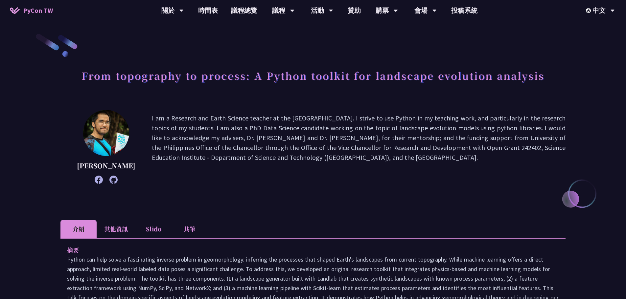 The height and width of the screenshot is (299, 626). Describe the element at coordinates (306, 250) in the screenshot. I see `p: 摘要` at that location.